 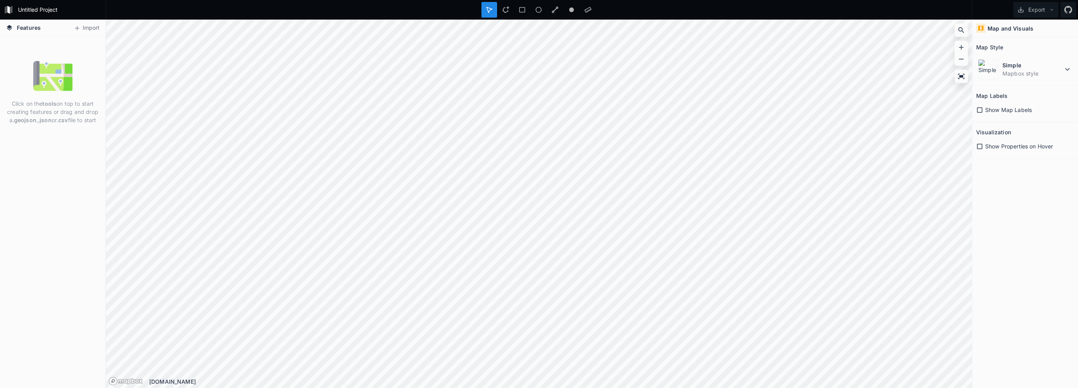 What do you see at coordinates (1018, 146) in the screenshot?
I see `span: Show Properties on Hover` at bounding box center [1018, 146].